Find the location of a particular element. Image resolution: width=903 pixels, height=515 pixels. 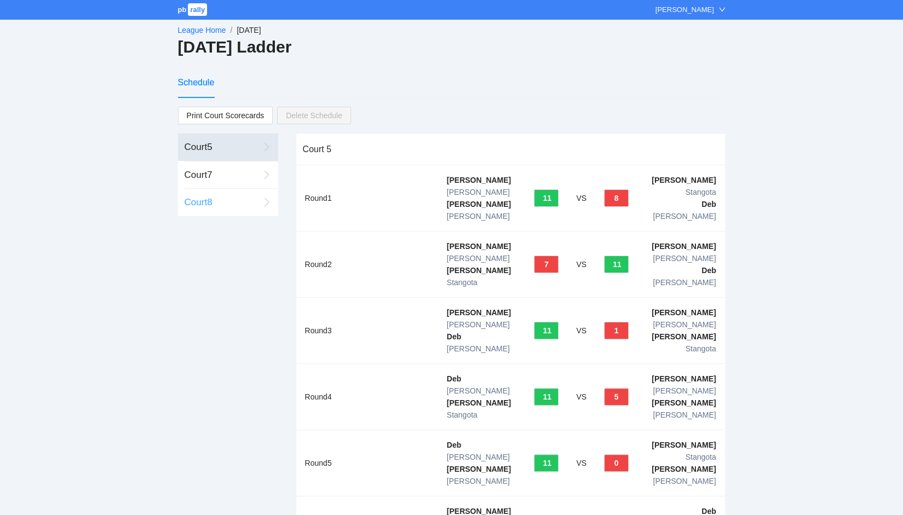

a: League Home is located at coordinates (202, 30).